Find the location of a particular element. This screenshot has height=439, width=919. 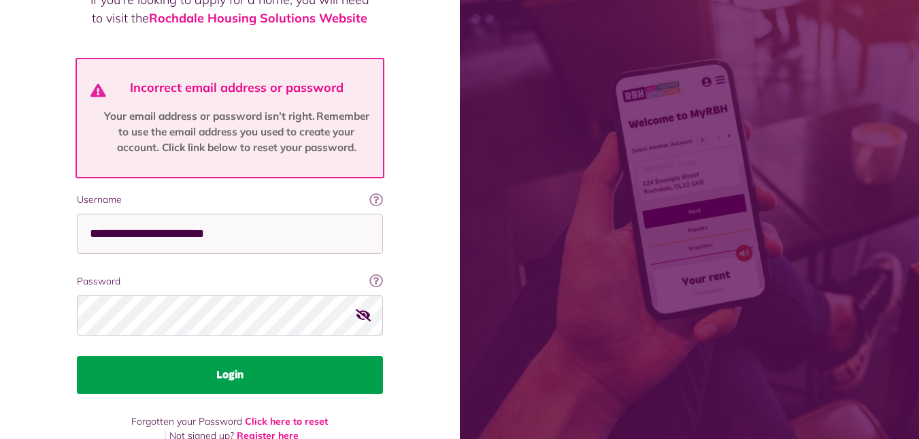

h4: Incorrect email address or password is located at coordinates (236, 88).